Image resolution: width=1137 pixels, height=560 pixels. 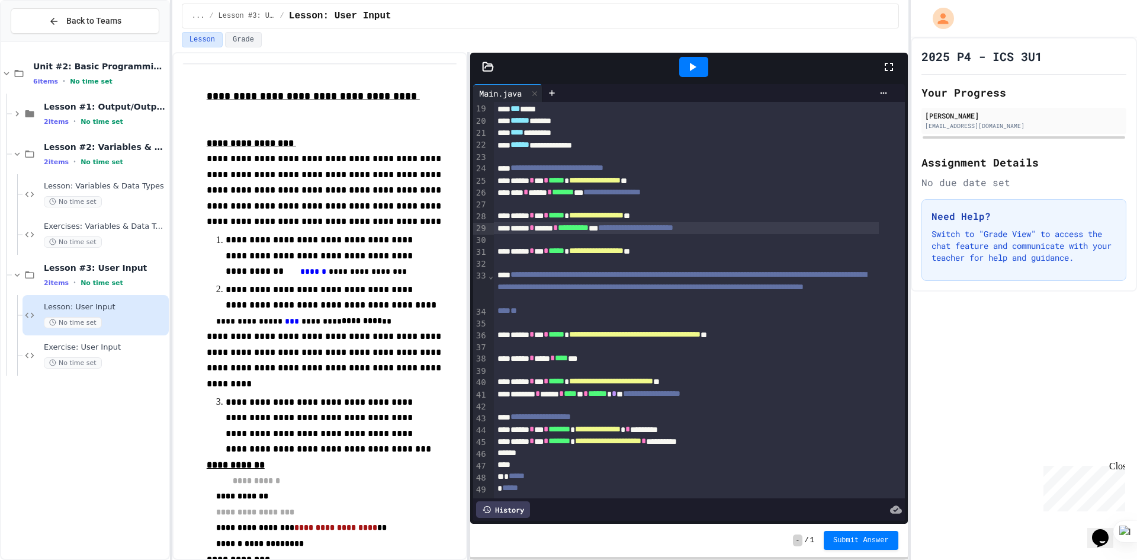 What do you see at coordinates (1024, 216) in the screenshot?
I see `h3: Need Help?` at bounding box center [1024, 216].